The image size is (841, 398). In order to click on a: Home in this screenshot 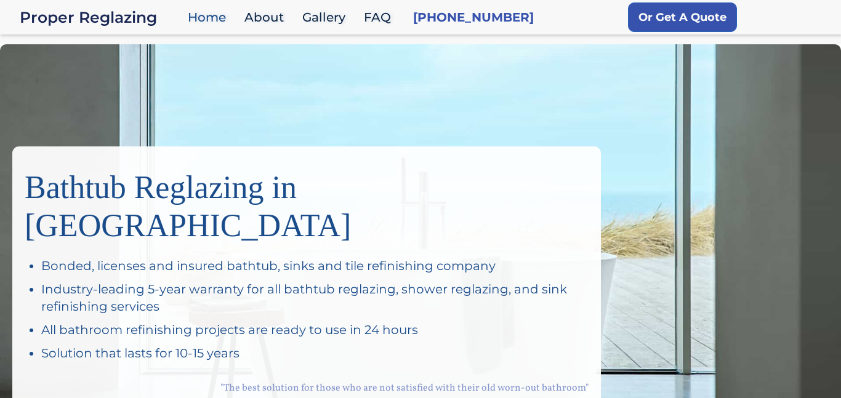, I will do `click(210, 17)`.